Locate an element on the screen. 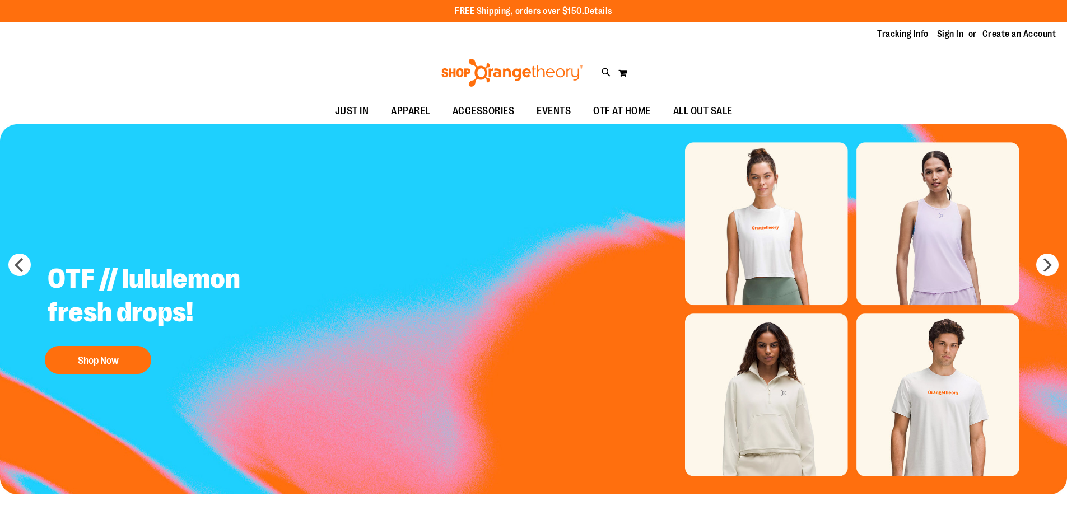 This screenshot has height=529, width=1067. span: APPAREL is located at coordinates (411, 111).